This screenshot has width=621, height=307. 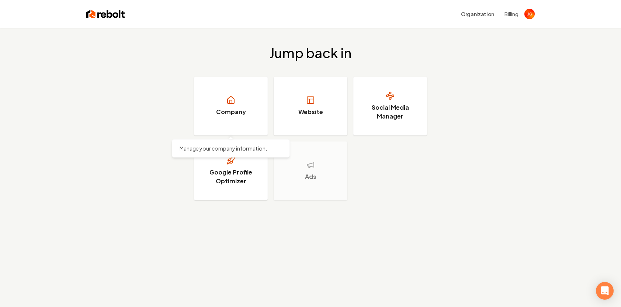 I want to click on button: Organization, so click(x=477, y=14).